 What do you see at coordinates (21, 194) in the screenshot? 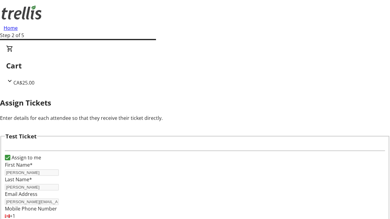
I see `label: Email Address` at bounding box center [21, 194].